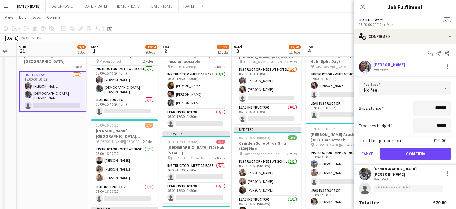 This screenshot has width=456, height=209. What do you see at coordinates (23, 47) in the screenshot?
I see `span: Sun` at bounding box center [23, 47].